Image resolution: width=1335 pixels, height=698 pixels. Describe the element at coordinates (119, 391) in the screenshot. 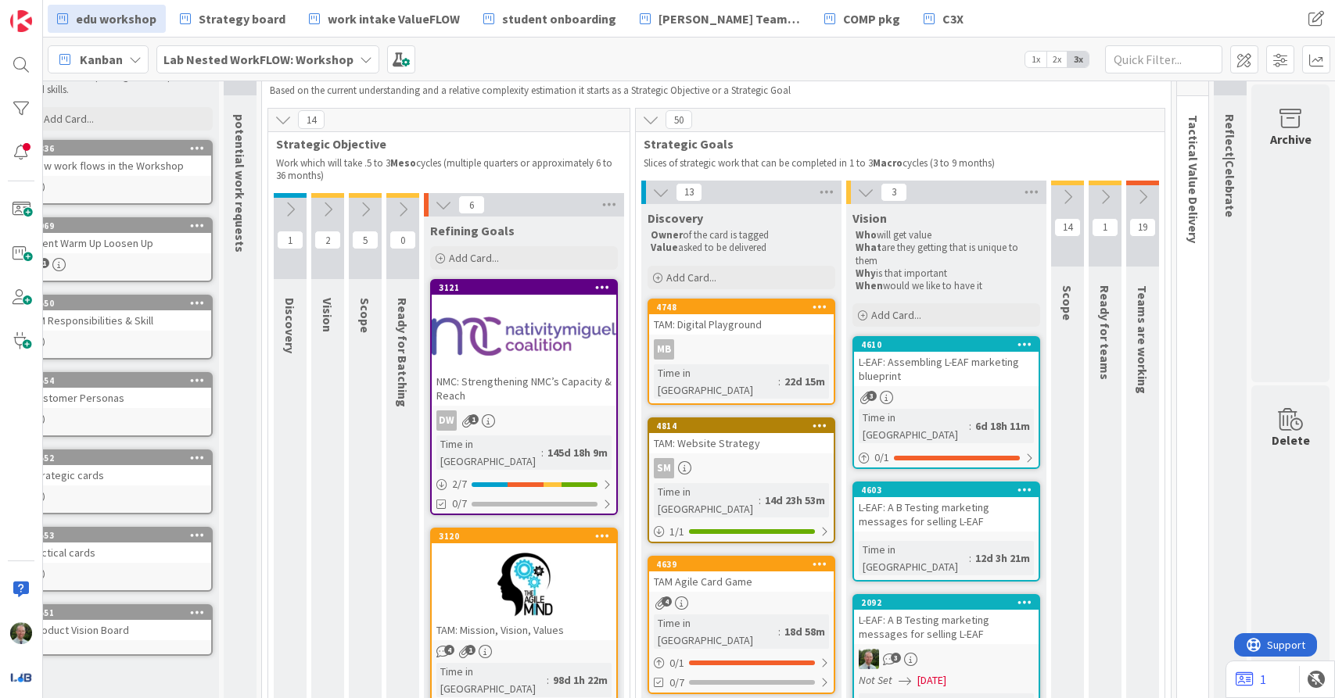

I see `div: 1554Customer Personas` at that location.